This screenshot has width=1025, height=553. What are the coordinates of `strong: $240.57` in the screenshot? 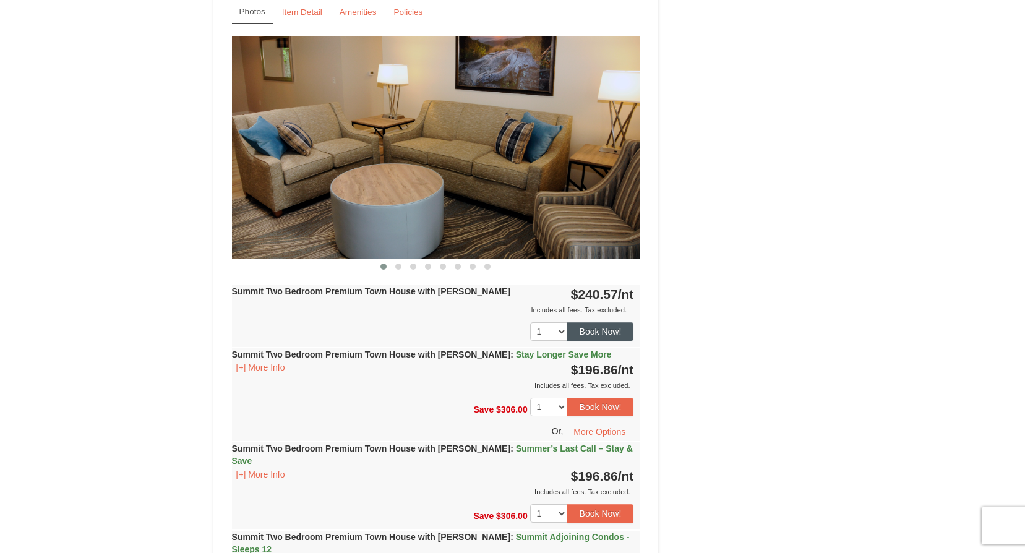 It's located at (602, 294).